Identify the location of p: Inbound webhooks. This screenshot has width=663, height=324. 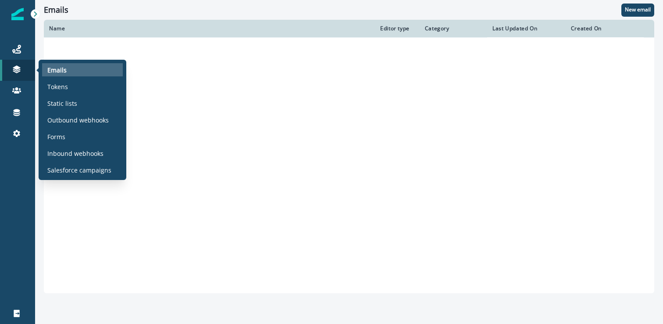
(75, 153).